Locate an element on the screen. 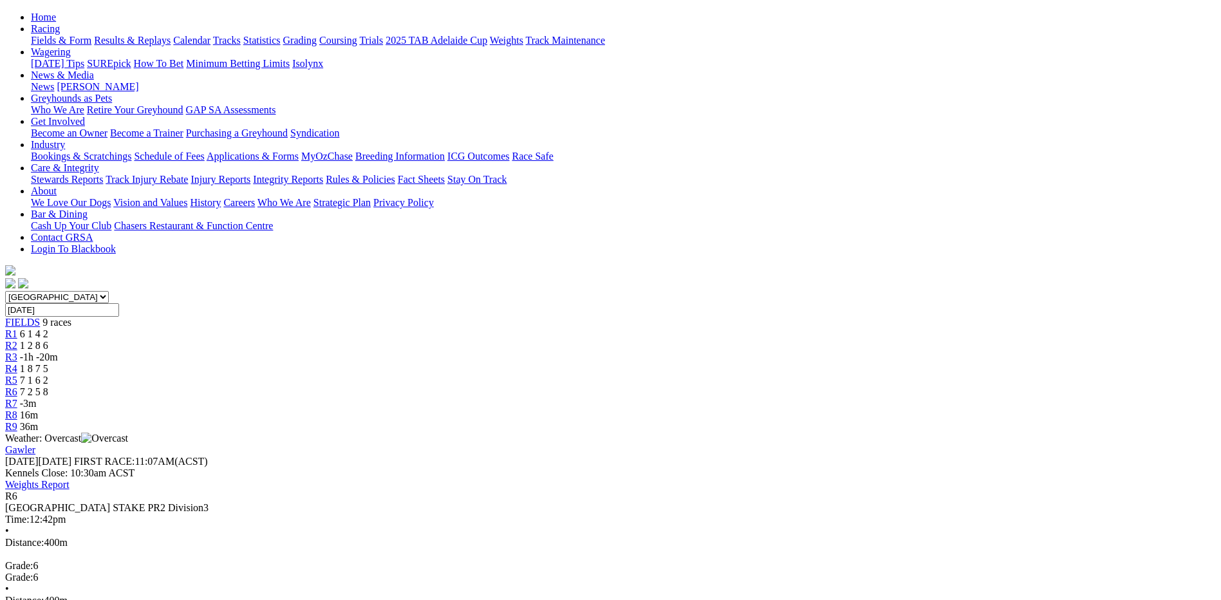 The height and width of the screenshot is (600, 1221). a: R1 is located at coordinates (11, 333).